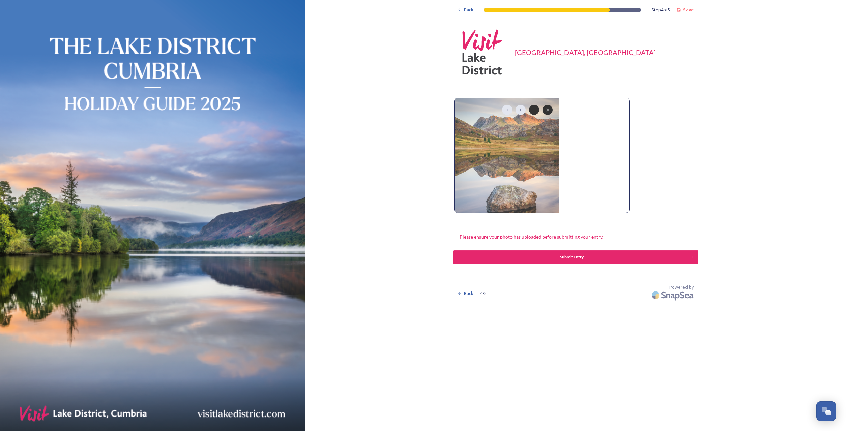 This screenshot has height=431, width=846. Describe the element at coordinates (673, 295) in the screenshot. I see `img: SnapSea Logo` at that location.